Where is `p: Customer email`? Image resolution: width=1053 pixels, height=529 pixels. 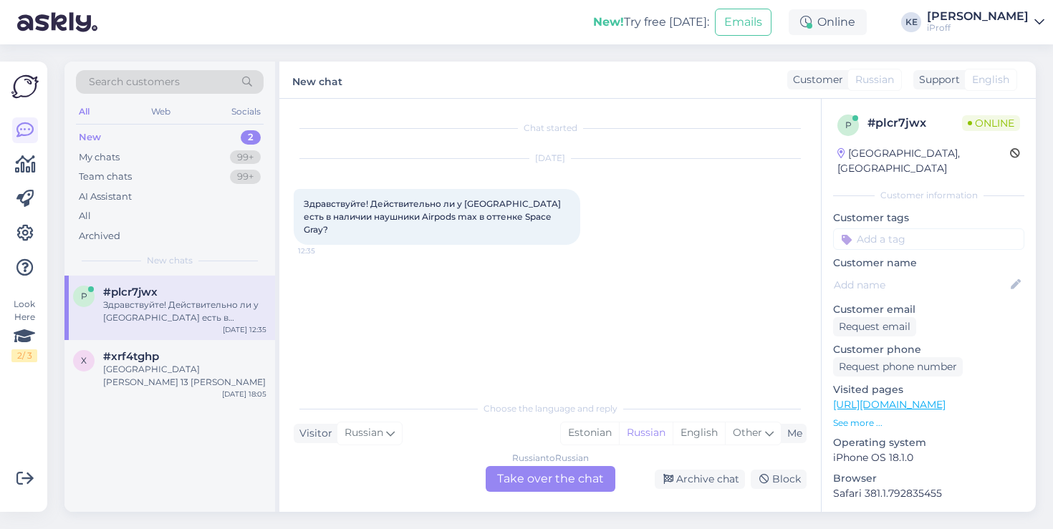
p: Customer email is located at coordinates (929, 310).